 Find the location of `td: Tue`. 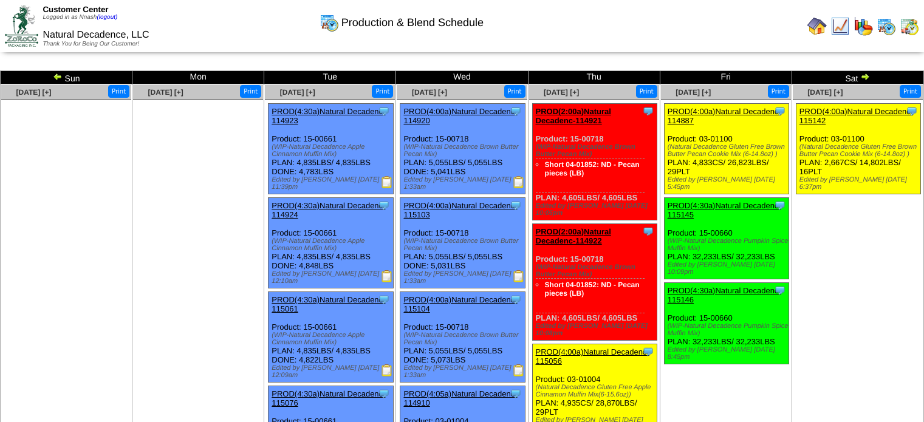

td: Tue is located at coordinates (330, 78).